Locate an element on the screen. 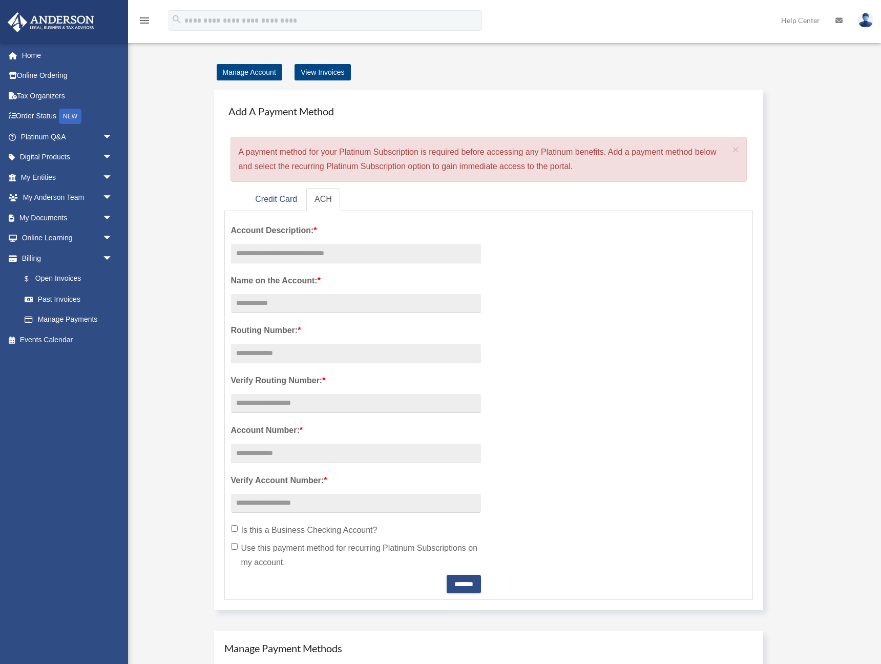 This screenshot has height=664, width=881. a: Online Ordering is located at coordinates (68, 76).